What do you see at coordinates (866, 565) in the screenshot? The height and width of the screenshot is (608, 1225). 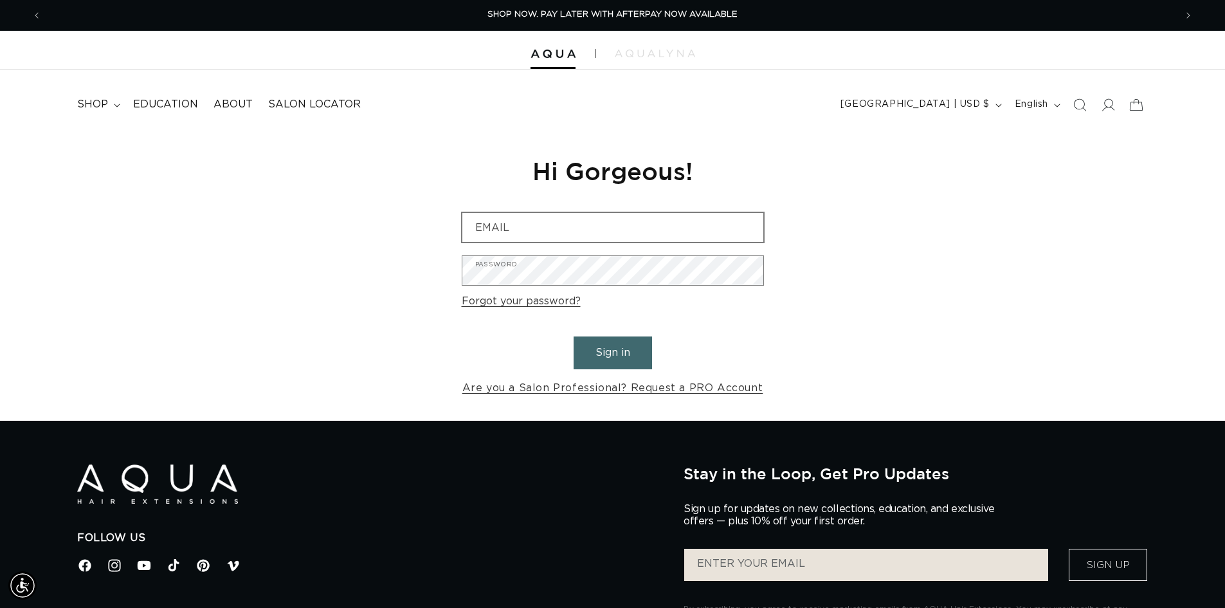 I see `input: ENTER YOUR EMAIL` at bounding box center [866, 565].